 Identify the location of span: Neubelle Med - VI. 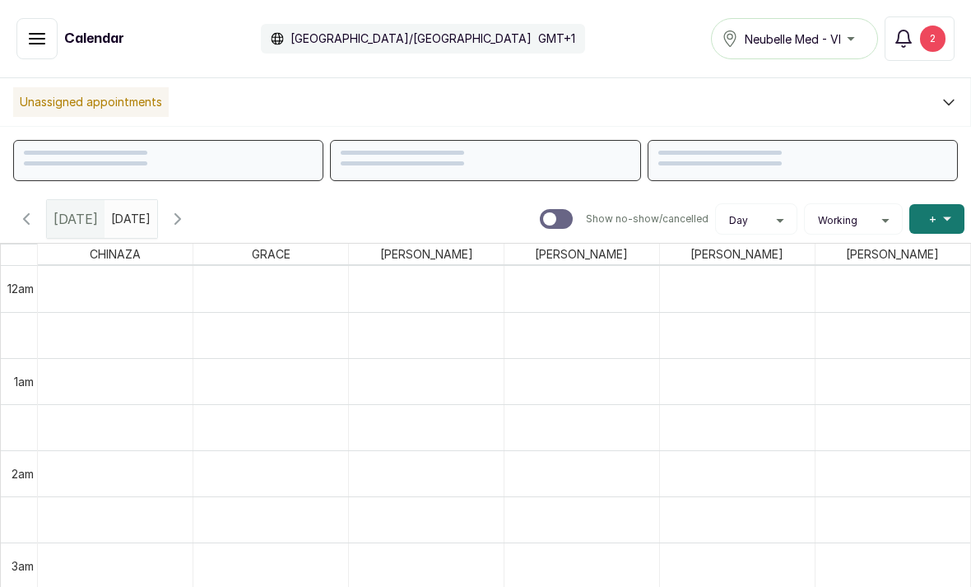
(793, 39).